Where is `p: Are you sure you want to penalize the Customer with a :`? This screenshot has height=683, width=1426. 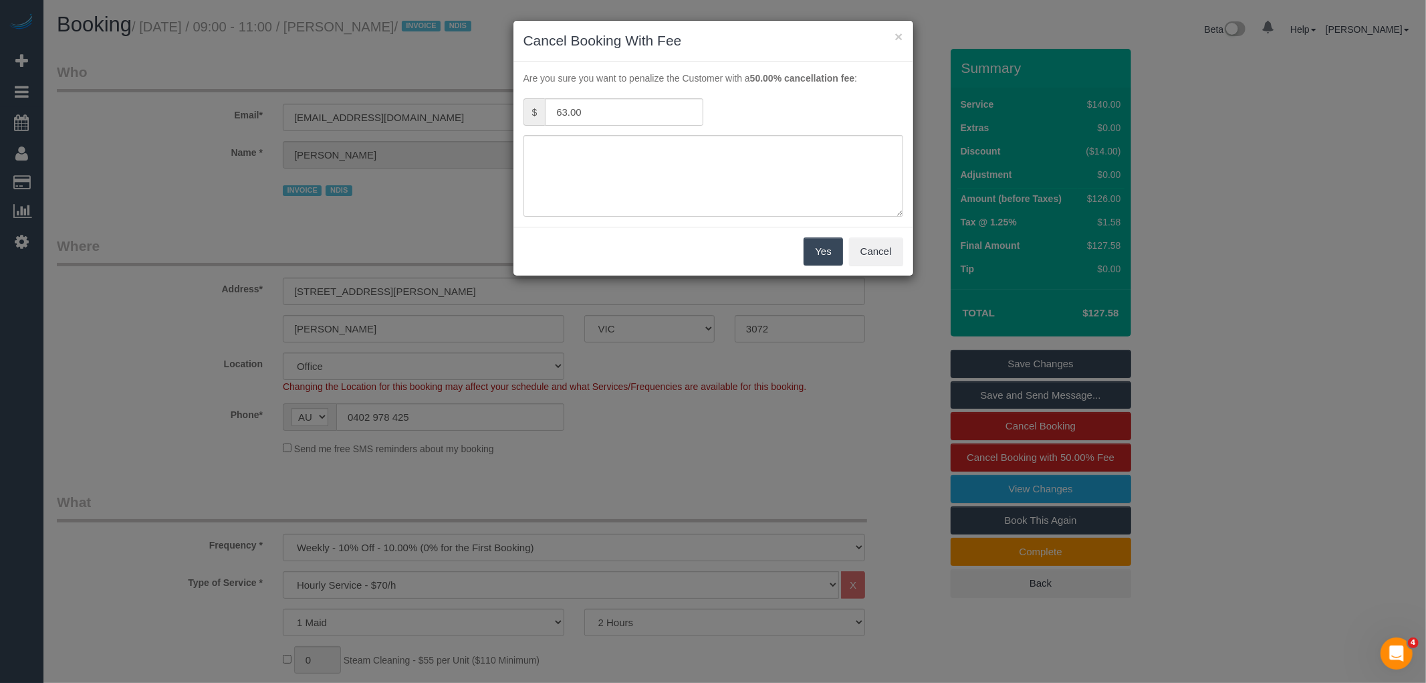
p: Are you sure you want to penalize the Customer with a : is located at coordinates (713, 78).